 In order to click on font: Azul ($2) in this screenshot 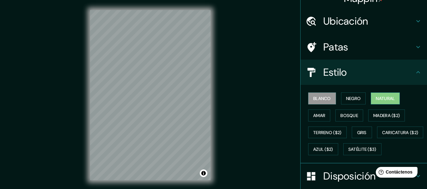, I will do `click(323, 150)`.